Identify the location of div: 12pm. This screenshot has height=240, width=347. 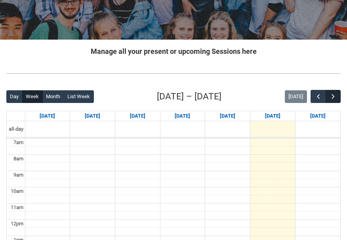
(17, 224).